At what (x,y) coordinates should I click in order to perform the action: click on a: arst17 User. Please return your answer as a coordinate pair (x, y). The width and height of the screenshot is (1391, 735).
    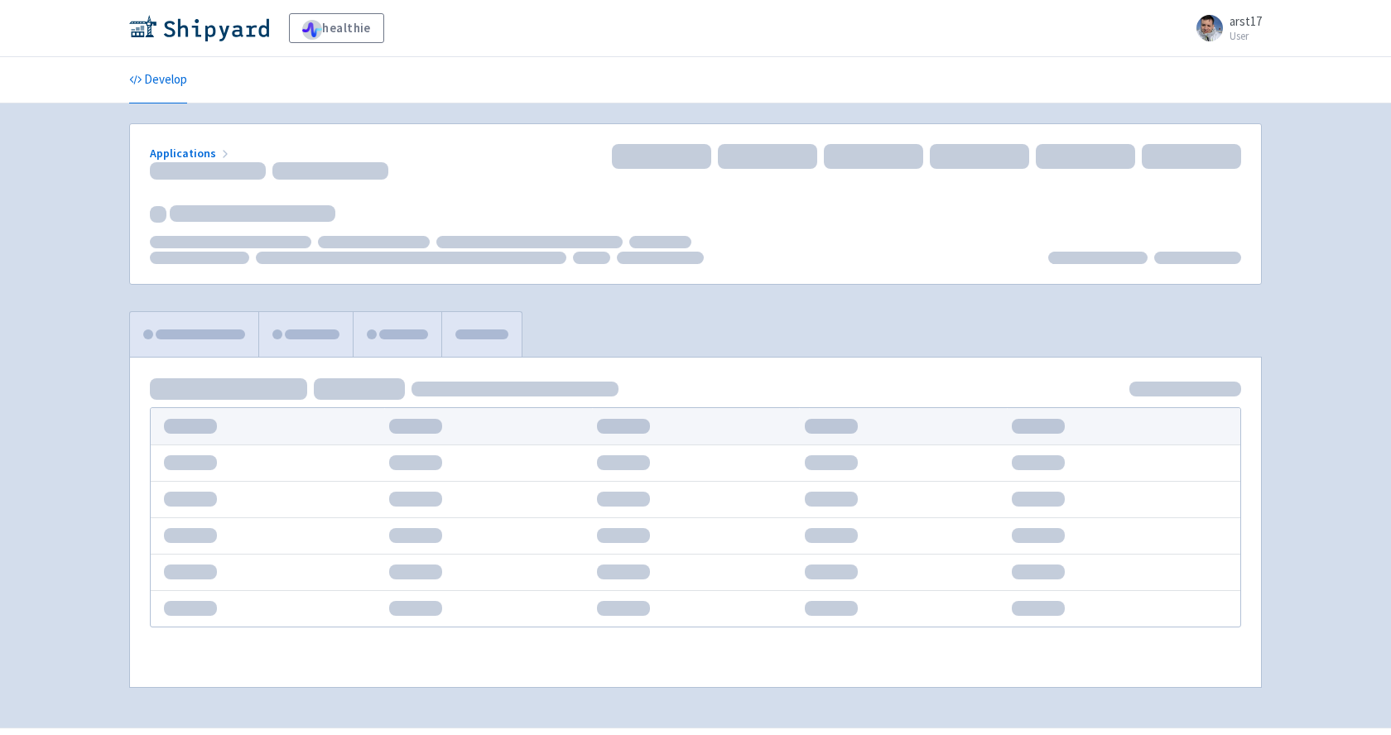
    Looking at the image, I should click on (1223, 28).